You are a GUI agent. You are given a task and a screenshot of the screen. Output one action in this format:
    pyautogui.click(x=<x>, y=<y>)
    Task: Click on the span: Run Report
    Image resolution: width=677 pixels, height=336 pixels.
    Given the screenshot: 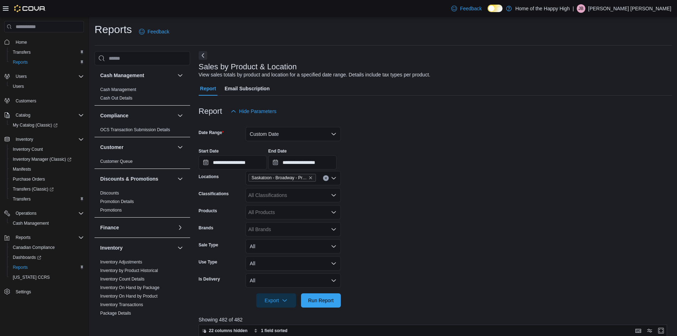 What is the action you would take?
    pyautogui.click(x=321, y=301)
    